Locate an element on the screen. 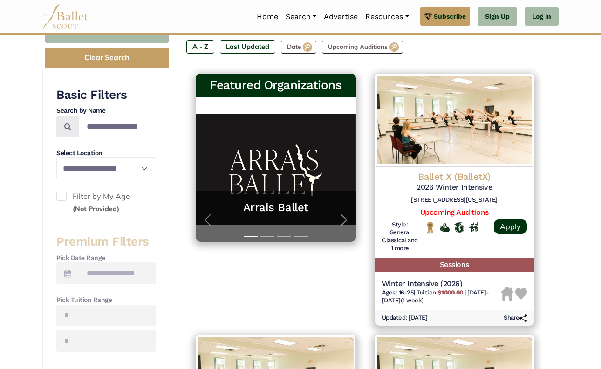  img: Heart is located at coordinates (521, 294).